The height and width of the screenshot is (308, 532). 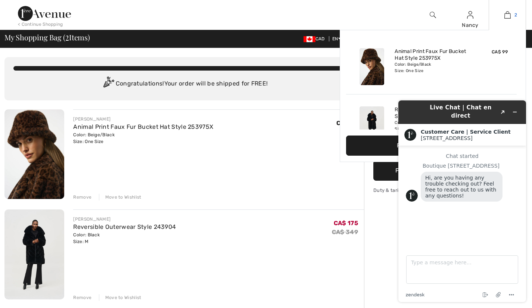 I want to click on button: Proceed to Checkout, so click(x=433, y=146).